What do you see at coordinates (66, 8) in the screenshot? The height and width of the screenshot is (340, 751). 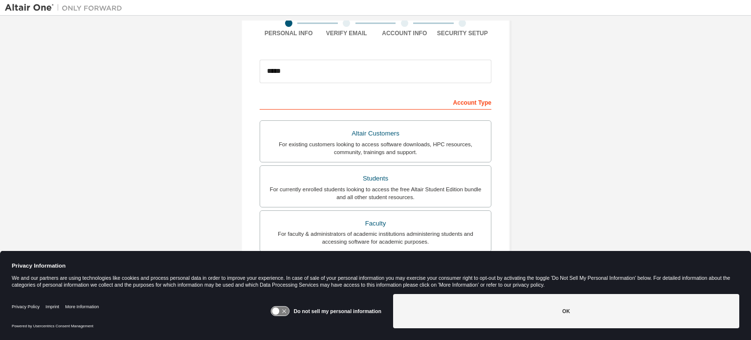 I see `img: Altair One` at bounding box center [66, 8].